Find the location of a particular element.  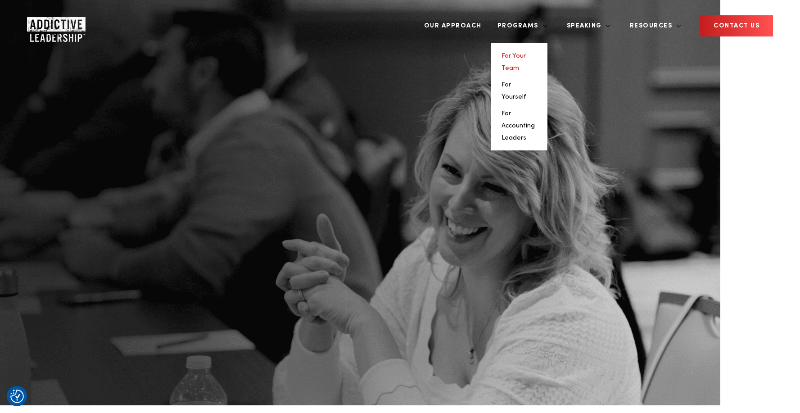

a: Home is located at coordinates (54, 26).